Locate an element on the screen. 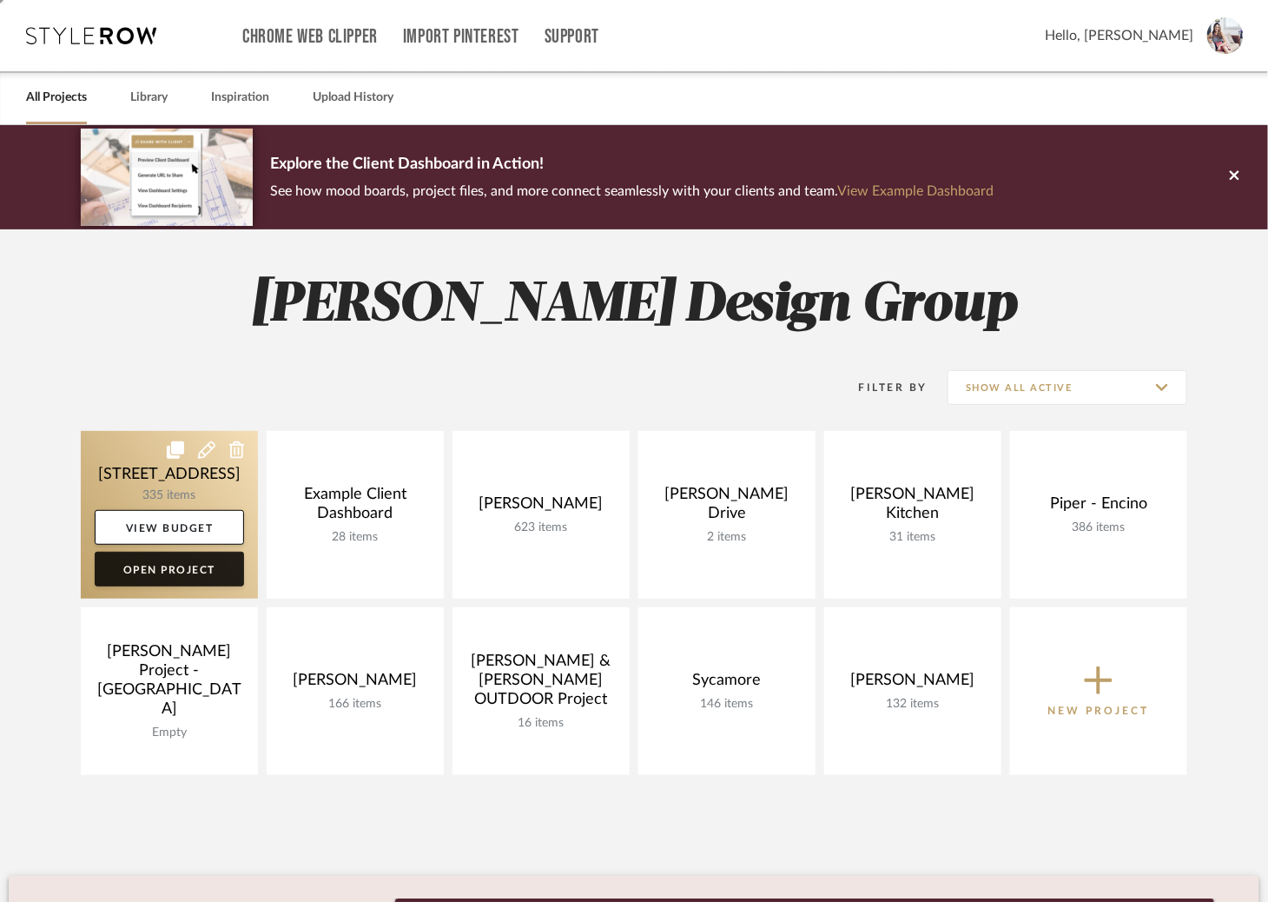  a: View Example Dashboard is located at coordinates (916, 191).